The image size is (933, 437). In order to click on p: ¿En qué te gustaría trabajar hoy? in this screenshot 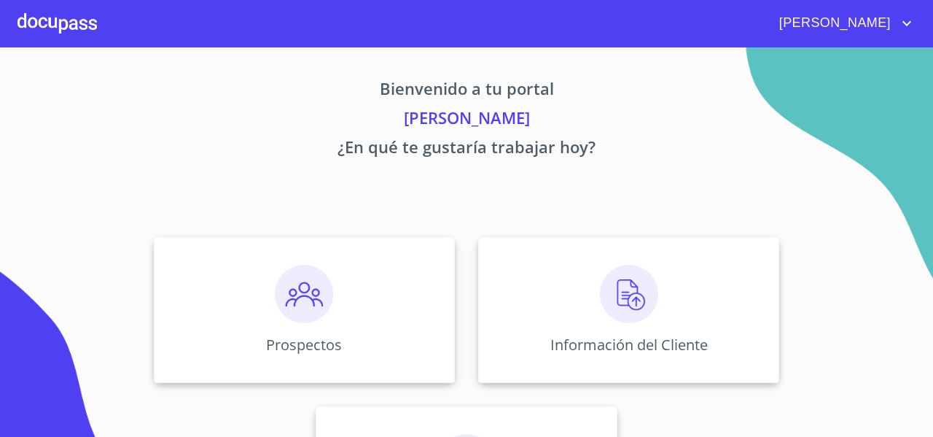, I will do `click(466, 149)`.